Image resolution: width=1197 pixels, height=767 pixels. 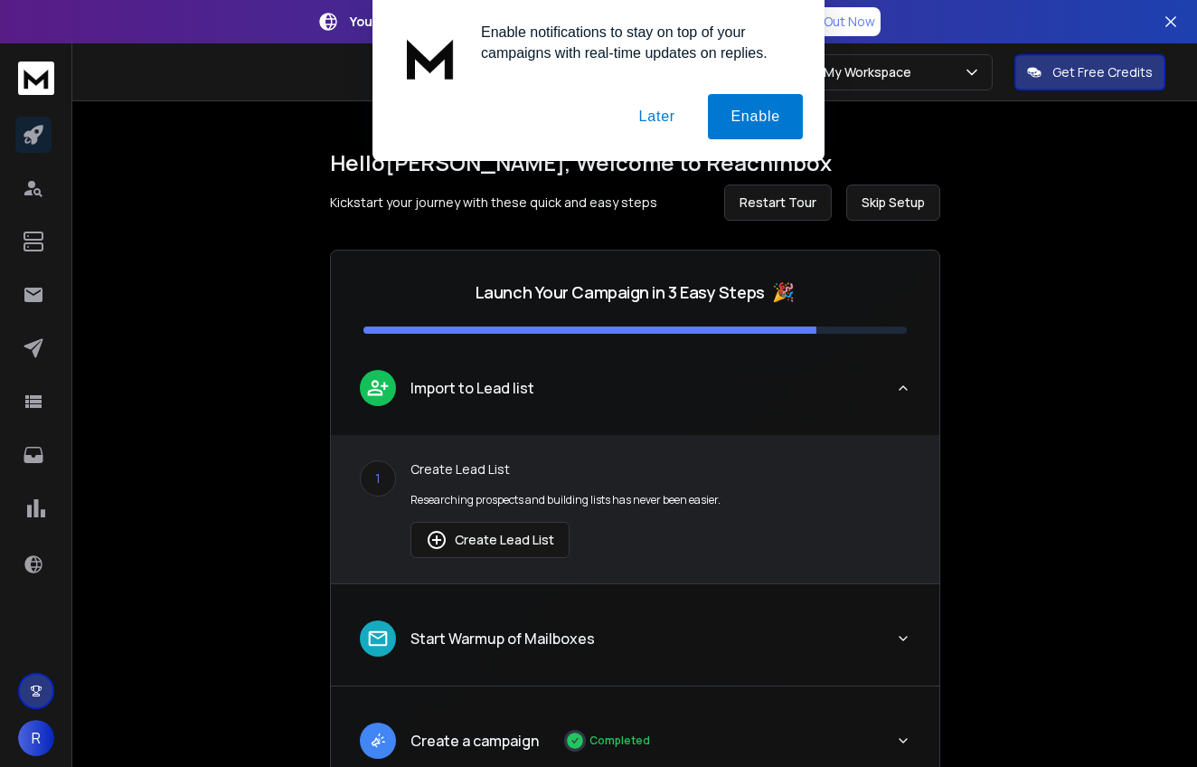 I want to click on p: Launch Your Campaign in 3 Easy Steps, so click(x=620, y=292).